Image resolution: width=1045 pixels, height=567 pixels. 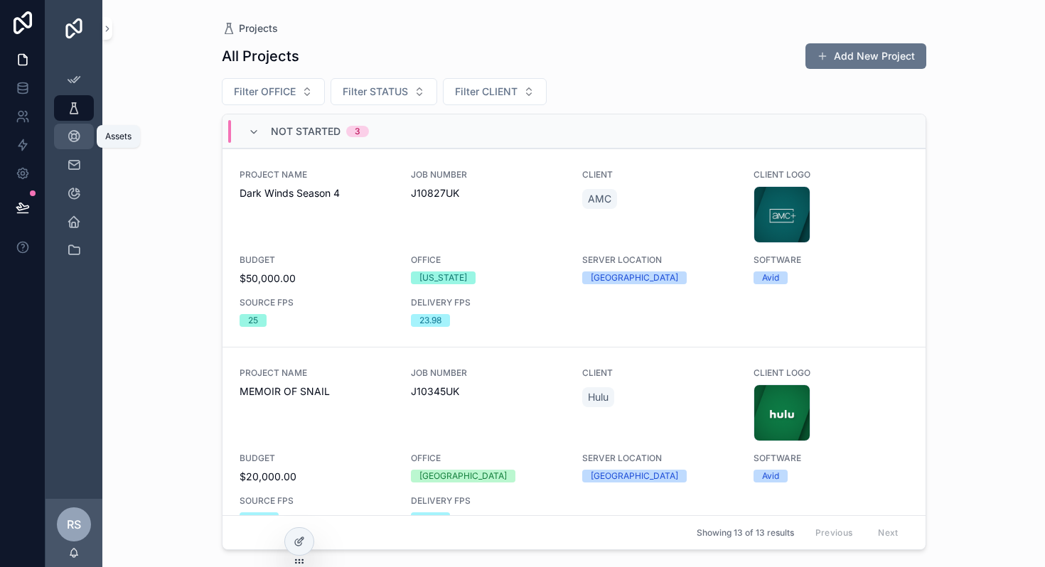 I want to click on span: Filter STATUS, so click(x=375, y=92).